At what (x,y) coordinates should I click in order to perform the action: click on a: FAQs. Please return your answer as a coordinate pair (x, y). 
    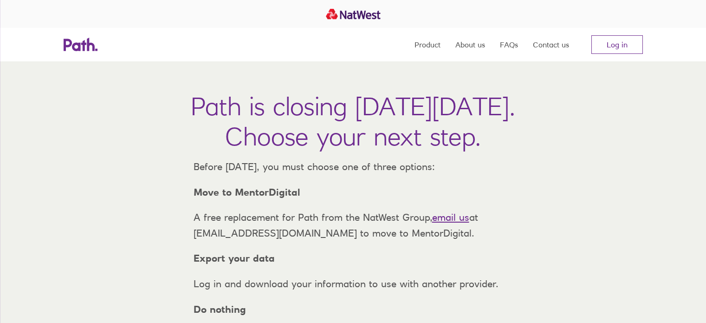
    Looking at the image, I should click on (509, 45).